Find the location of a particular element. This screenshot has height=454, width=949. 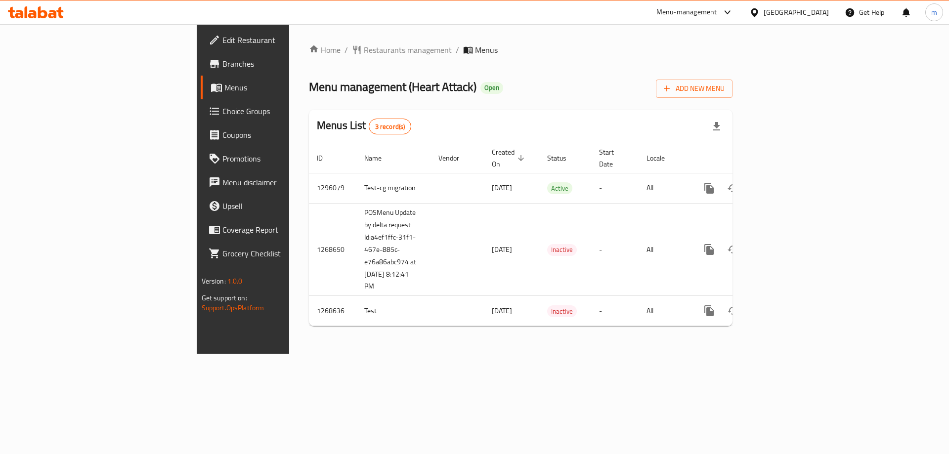

span: Version: is located at coordinates (213, 281).